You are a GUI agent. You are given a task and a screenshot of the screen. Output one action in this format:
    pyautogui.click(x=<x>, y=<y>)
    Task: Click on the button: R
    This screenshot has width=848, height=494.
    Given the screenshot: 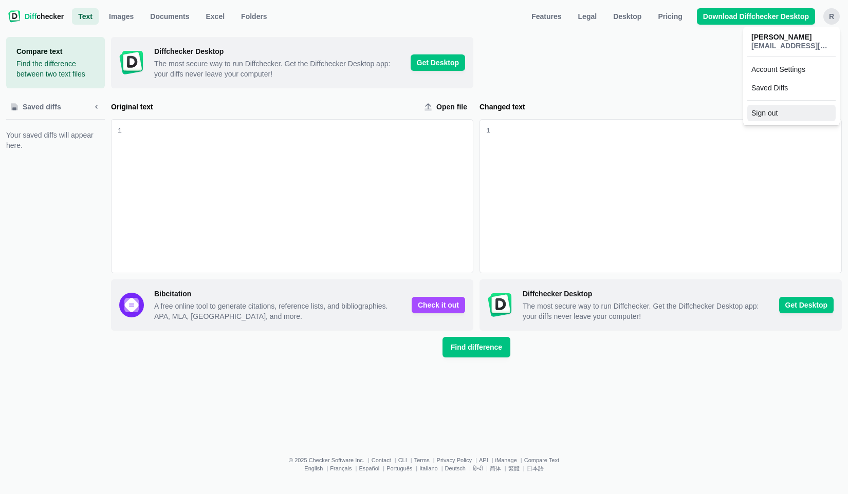 What is the action you would take?
    pyautogui.click(x=832, y=16)
    